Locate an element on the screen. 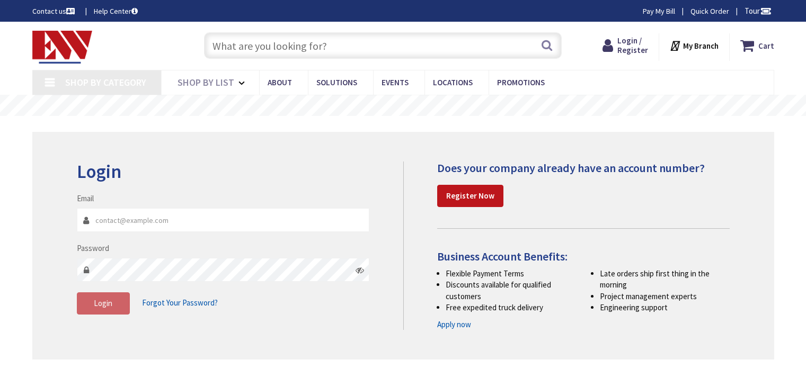 The width and height of the screenshot is (806, 368). i: Click here to show/hide password is located at coordinates (360, 270).